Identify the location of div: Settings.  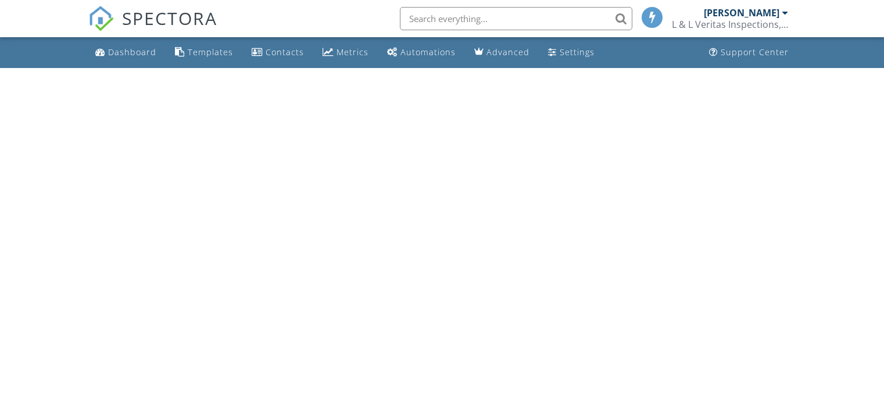
(577, 52).